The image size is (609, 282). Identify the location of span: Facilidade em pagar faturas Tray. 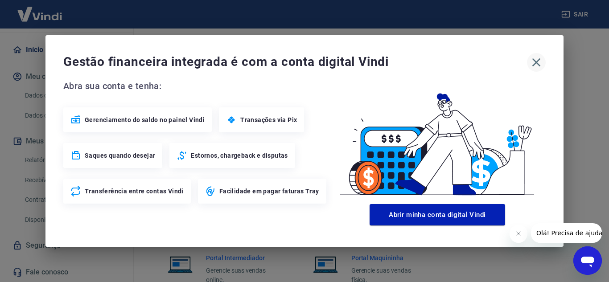
(269, 191).